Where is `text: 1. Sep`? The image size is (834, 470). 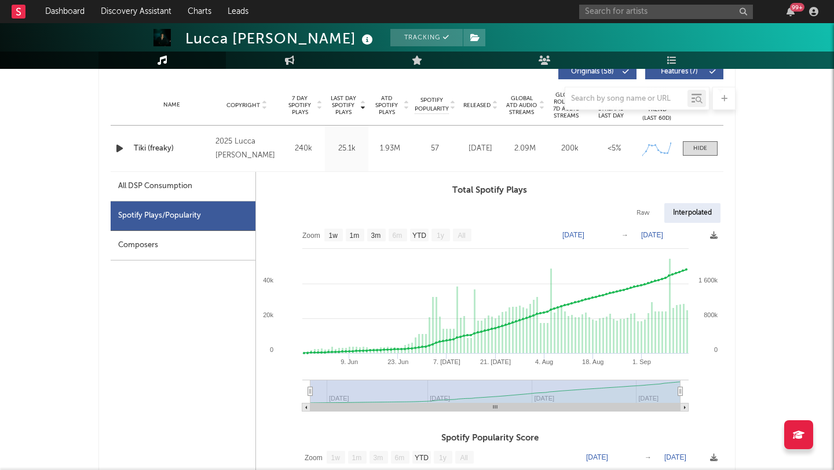
text: 1. Sep is located at coordinates (642, 362).